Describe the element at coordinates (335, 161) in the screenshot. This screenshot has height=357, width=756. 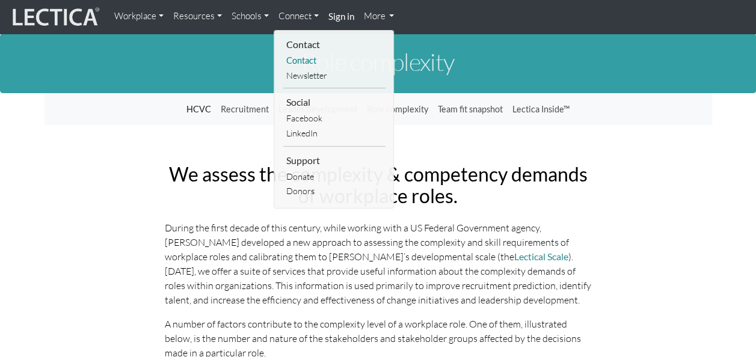
I see `li: Support` at that location.